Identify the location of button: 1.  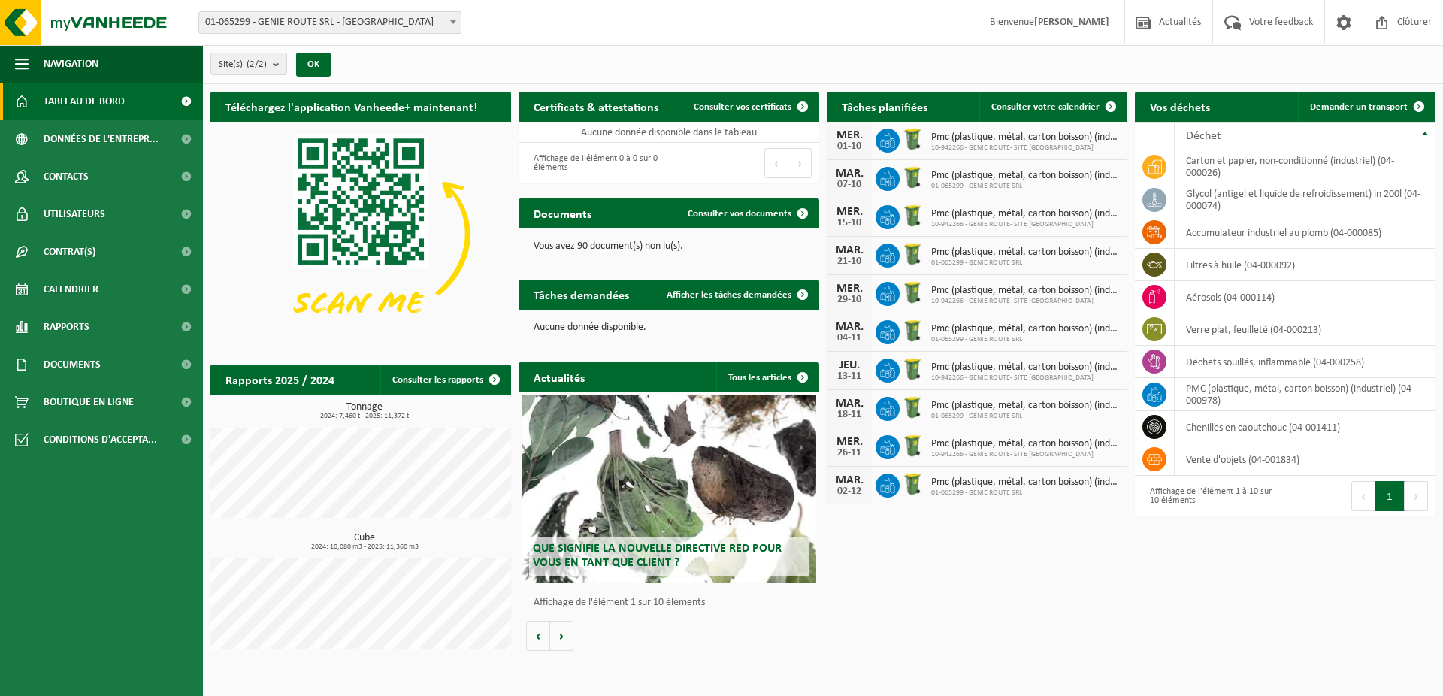
(1389, 496).